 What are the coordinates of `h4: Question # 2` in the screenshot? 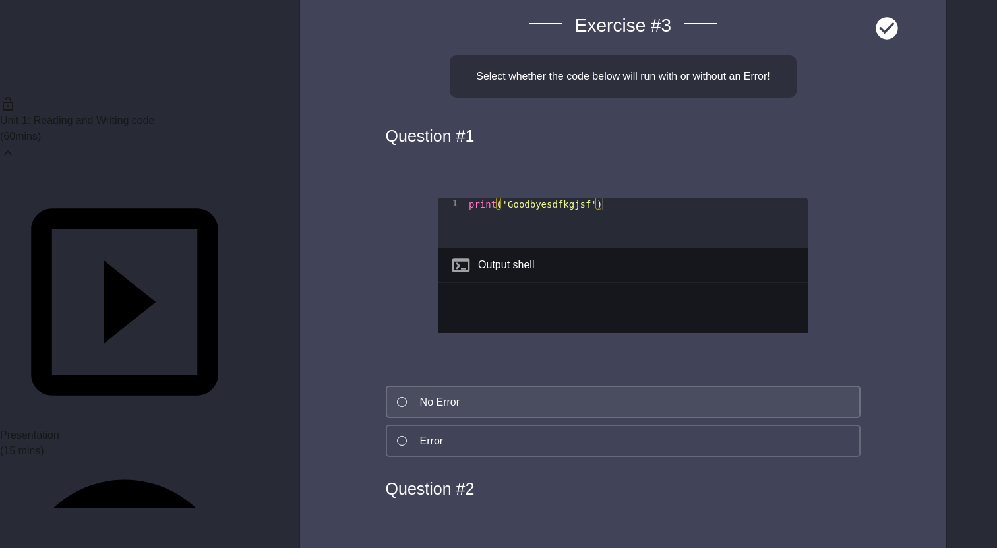 It's located at (623, 489).